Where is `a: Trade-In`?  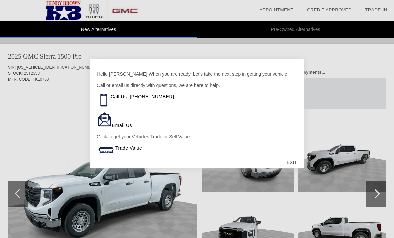 a: Trade-In is located at coordinates (376, 10).